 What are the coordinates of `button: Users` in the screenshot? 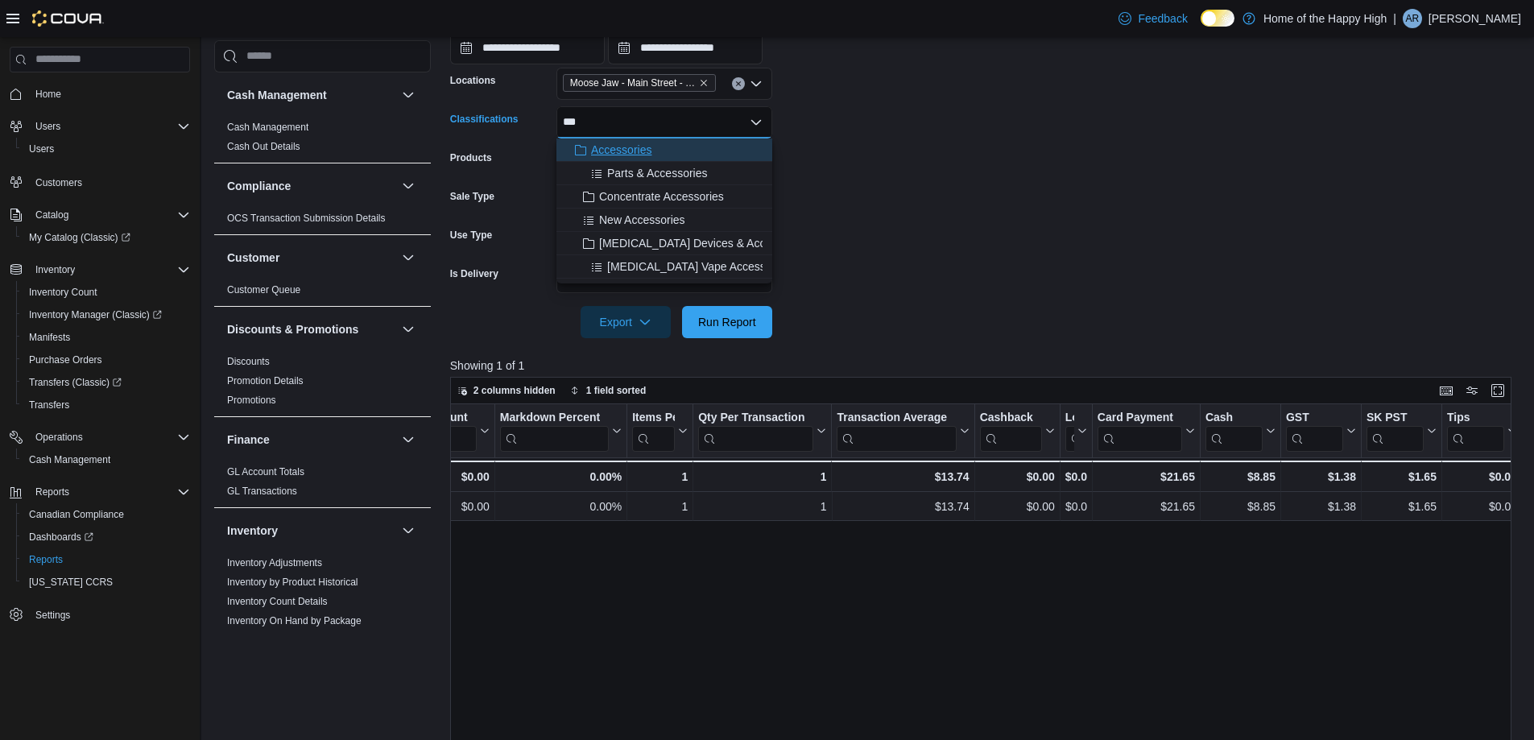 It's located at (106, 149).